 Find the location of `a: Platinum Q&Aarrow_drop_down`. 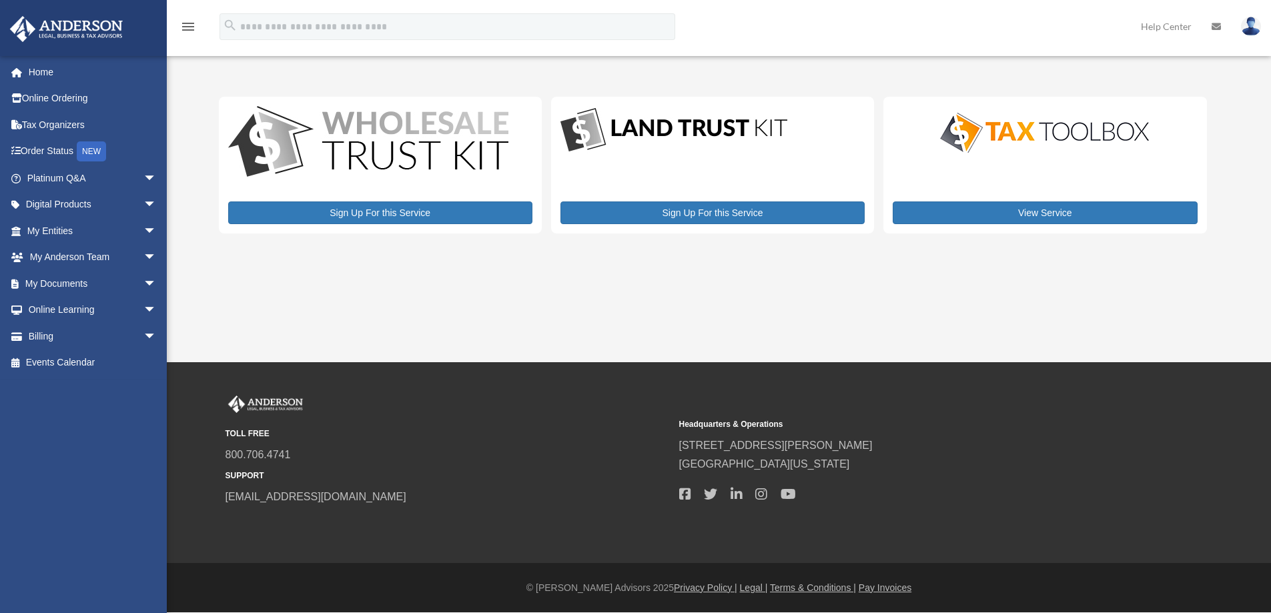

a: Platinum Q&Aarrow_drop_down is located at coordinates (93, 178).